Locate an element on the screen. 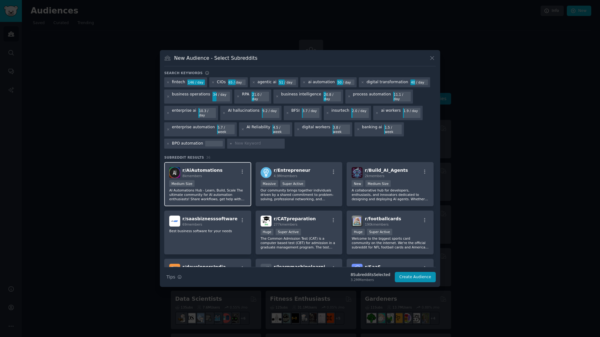 This screenshot has height=337, width=600. div: RPA is located at coordinates (245, 97).